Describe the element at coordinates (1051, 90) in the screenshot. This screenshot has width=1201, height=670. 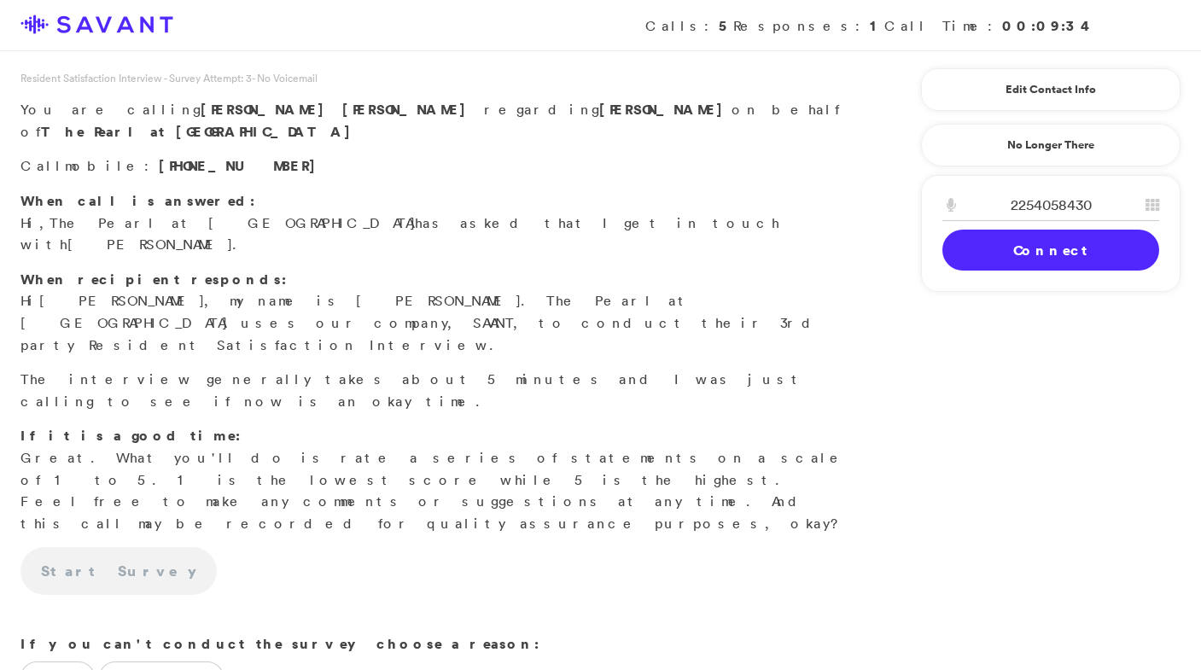
I see `a: Edit Contact Info` at that location.